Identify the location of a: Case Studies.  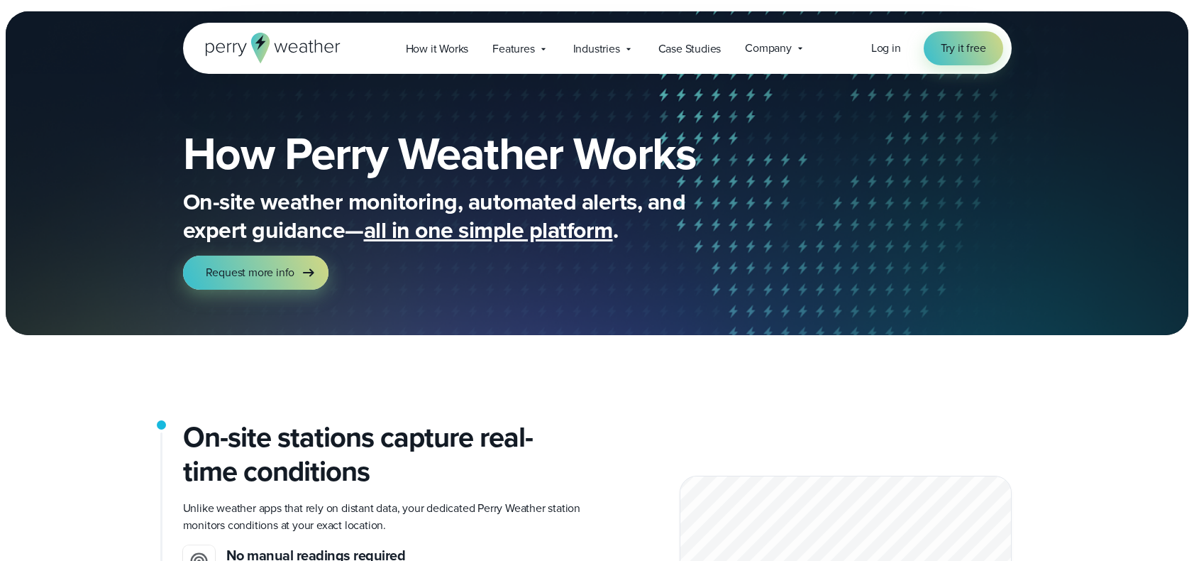
(690, 48).